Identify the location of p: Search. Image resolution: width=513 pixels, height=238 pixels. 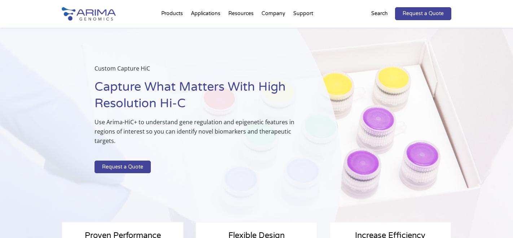
(379, 14).